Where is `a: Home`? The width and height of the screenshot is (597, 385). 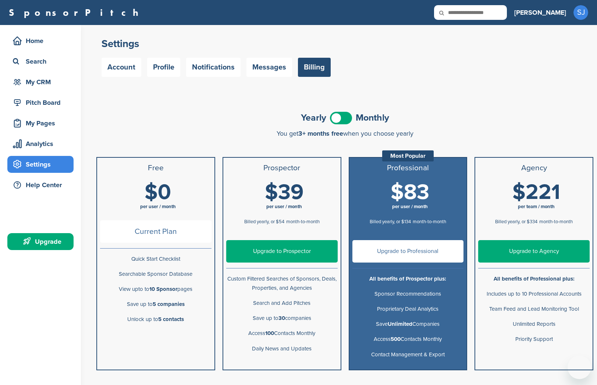
a: Home is located at coordinates (40, 41).